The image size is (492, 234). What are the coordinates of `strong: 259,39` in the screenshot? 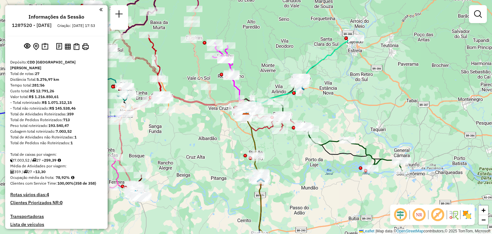 It's located at (50, 160).